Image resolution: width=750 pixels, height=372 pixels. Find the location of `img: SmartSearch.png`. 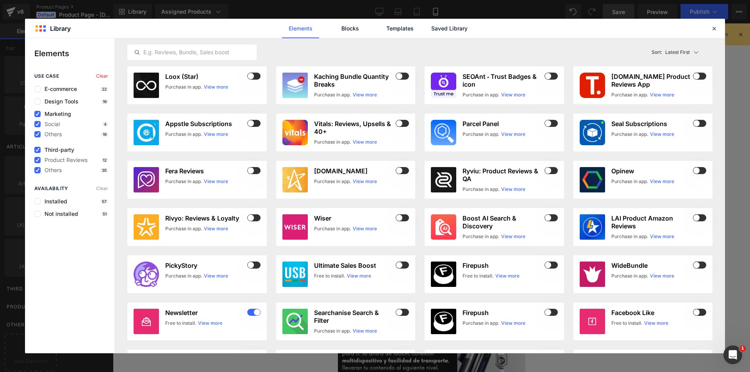

img: SmartSearch.png is located at coordinates (295, 321).